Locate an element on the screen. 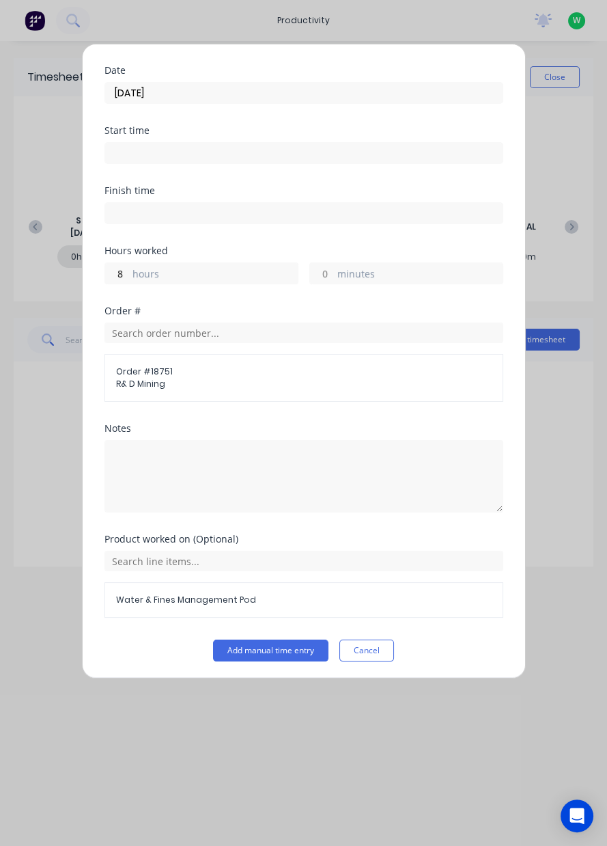 The width and height of the screenshot is (607, 846). span: Water & Fines Management Pod is located at coordinates (304, 600).